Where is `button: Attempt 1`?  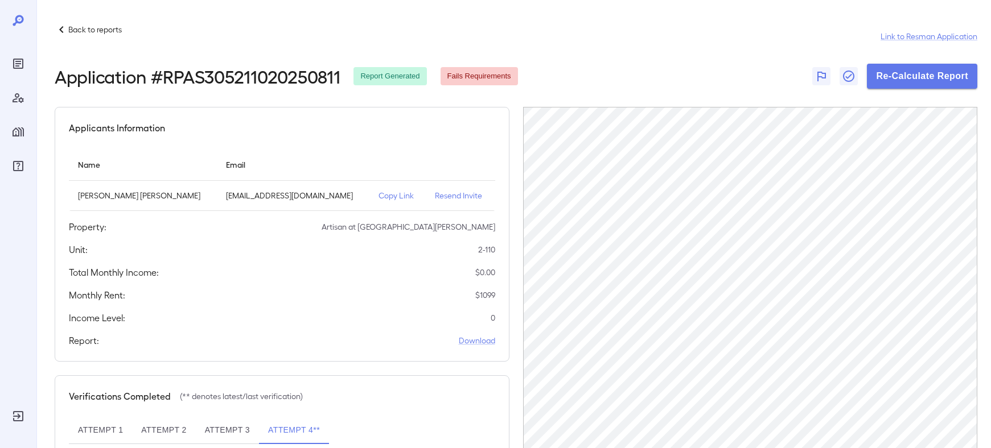
button: Attempt 1 is located at coordinates (100, 431).